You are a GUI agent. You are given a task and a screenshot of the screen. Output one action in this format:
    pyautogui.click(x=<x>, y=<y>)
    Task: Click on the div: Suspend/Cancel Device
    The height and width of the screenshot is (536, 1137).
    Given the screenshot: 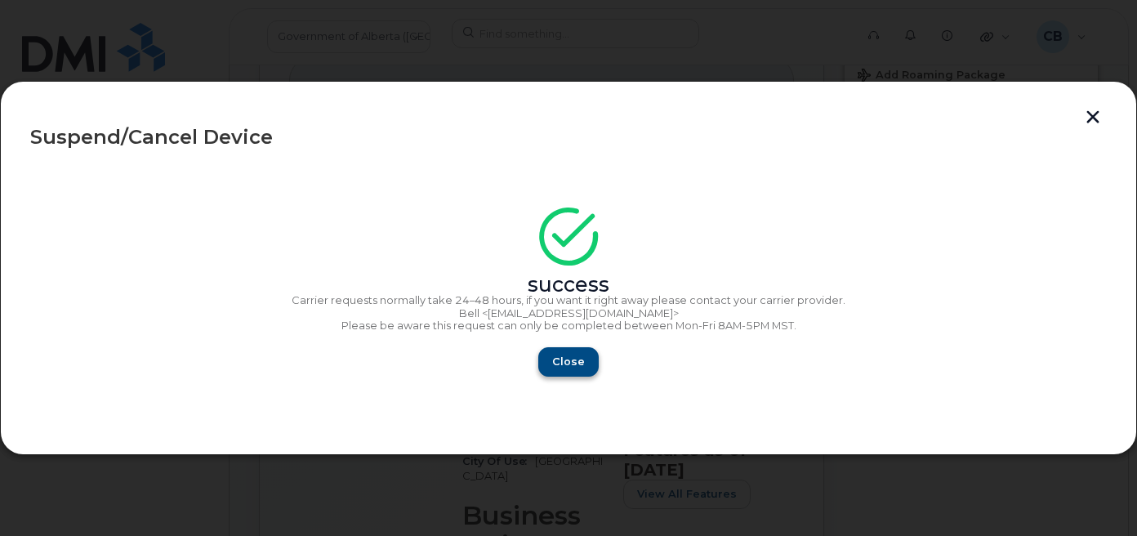 What is the action you would take?
    pyautogui.click(x=569, y=137)
    